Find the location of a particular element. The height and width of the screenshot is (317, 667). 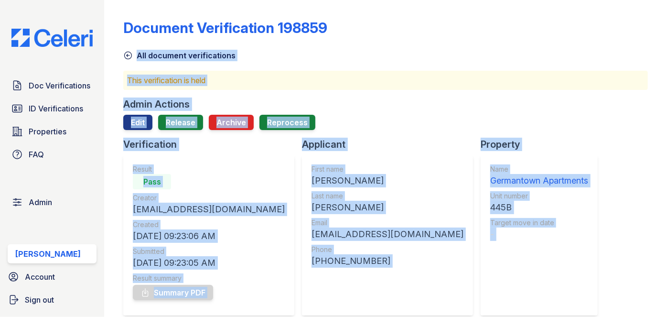

div: Unit number is located at coordinates (539, 196).